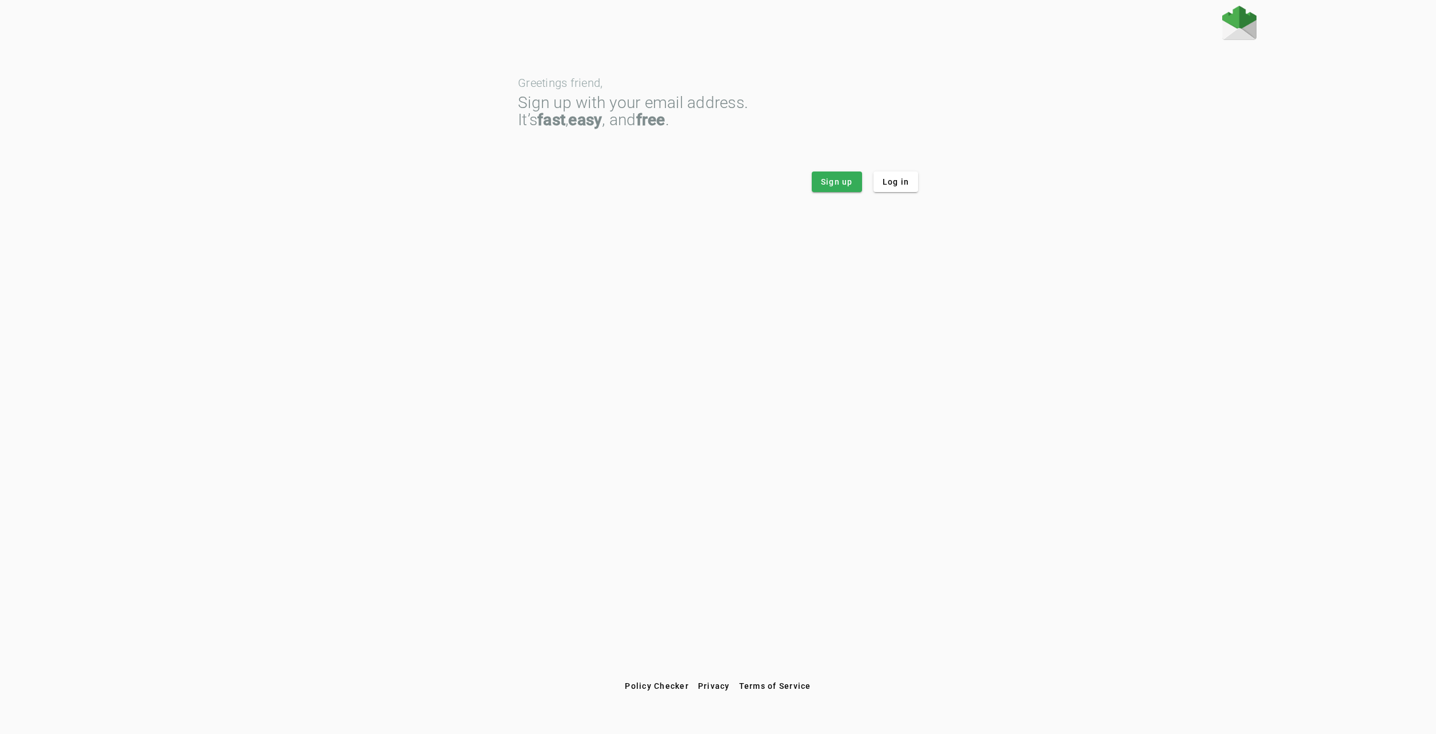  What do you see at coordinates (718, 83) in the screenshot?
I see `div: Greetings friend,` at bounding box center [718, 83].